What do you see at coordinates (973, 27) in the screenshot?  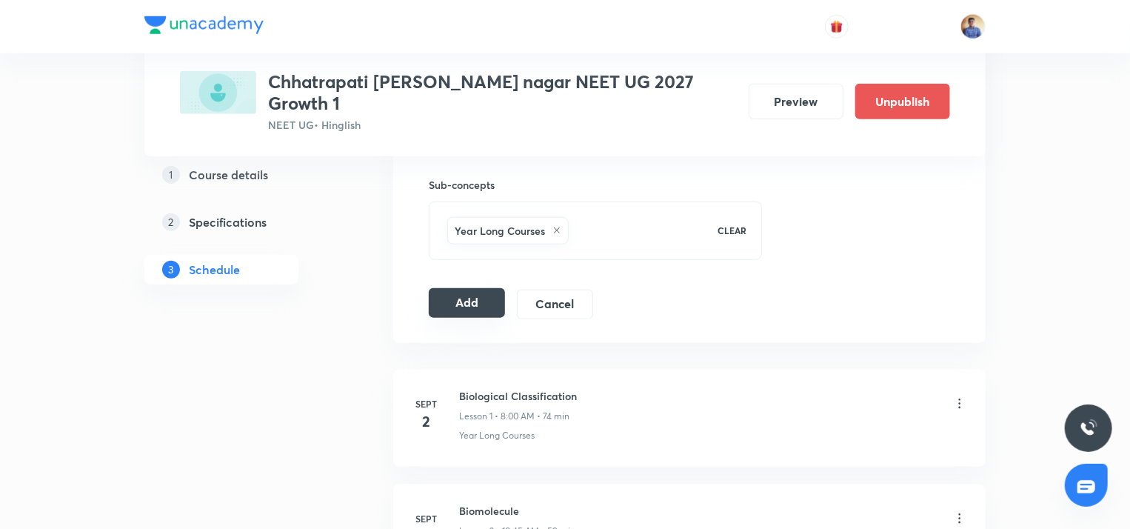 I see `img: Bhushan BM` at bounding box center [973, 27].